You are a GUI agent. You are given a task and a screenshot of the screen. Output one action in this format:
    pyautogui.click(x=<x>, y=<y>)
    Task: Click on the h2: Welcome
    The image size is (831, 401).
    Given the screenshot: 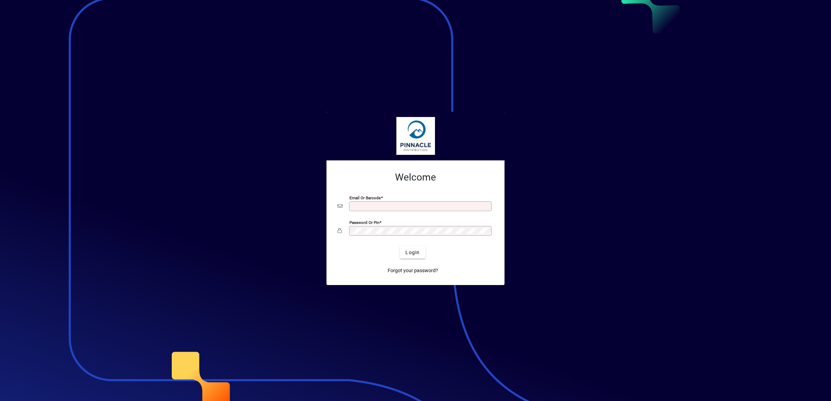 What is the action you would take?
    pyautogui.click(x=415, y=178)
    